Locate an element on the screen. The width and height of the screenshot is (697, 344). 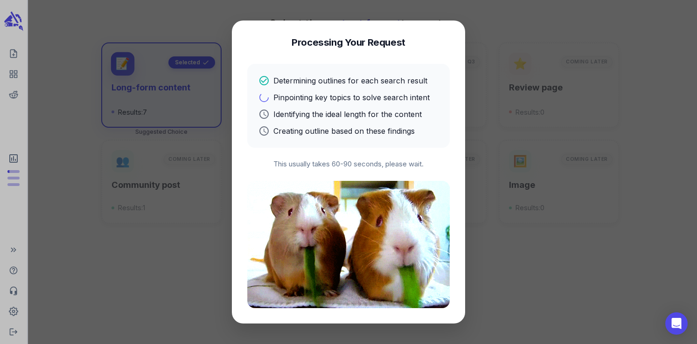
img: Processing animation is located at coordinates (348, 244).